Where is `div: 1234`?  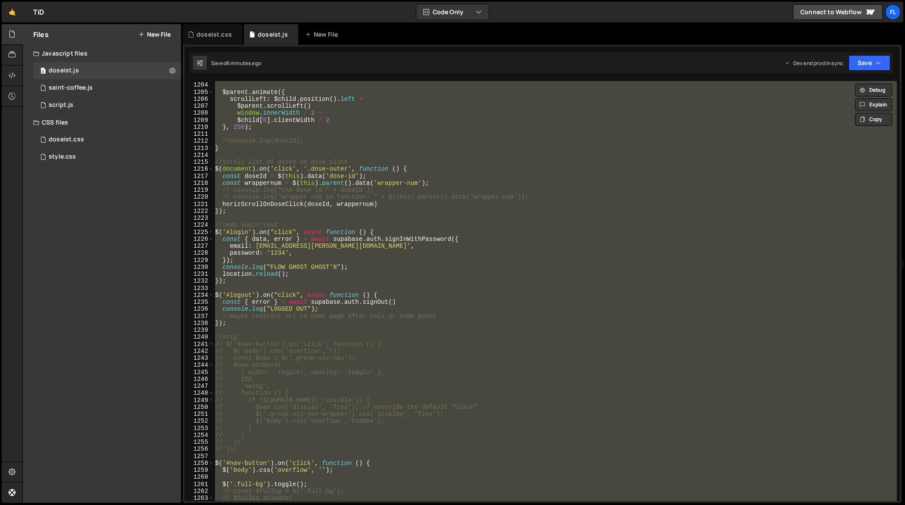
div: 1234 is located at coordinates (199, 295).